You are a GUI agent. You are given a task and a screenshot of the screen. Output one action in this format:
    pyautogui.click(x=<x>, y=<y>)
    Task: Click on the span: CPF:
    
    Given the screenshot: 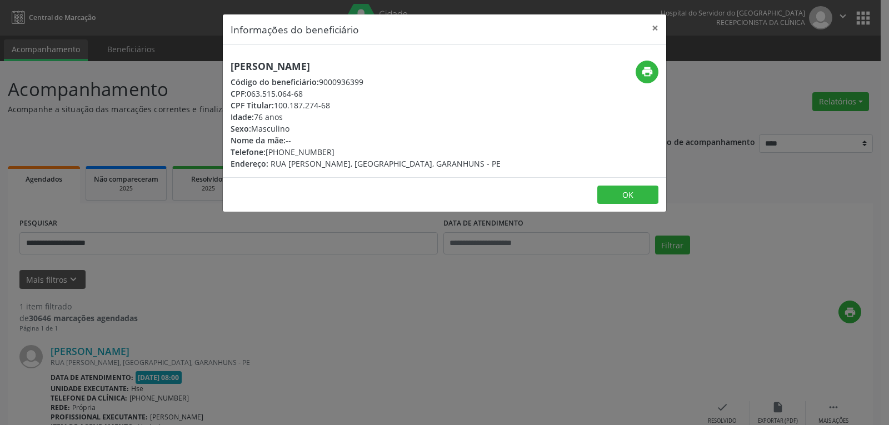 What is the action you would take?
    pyautogui.click(x=238, y=93)
    